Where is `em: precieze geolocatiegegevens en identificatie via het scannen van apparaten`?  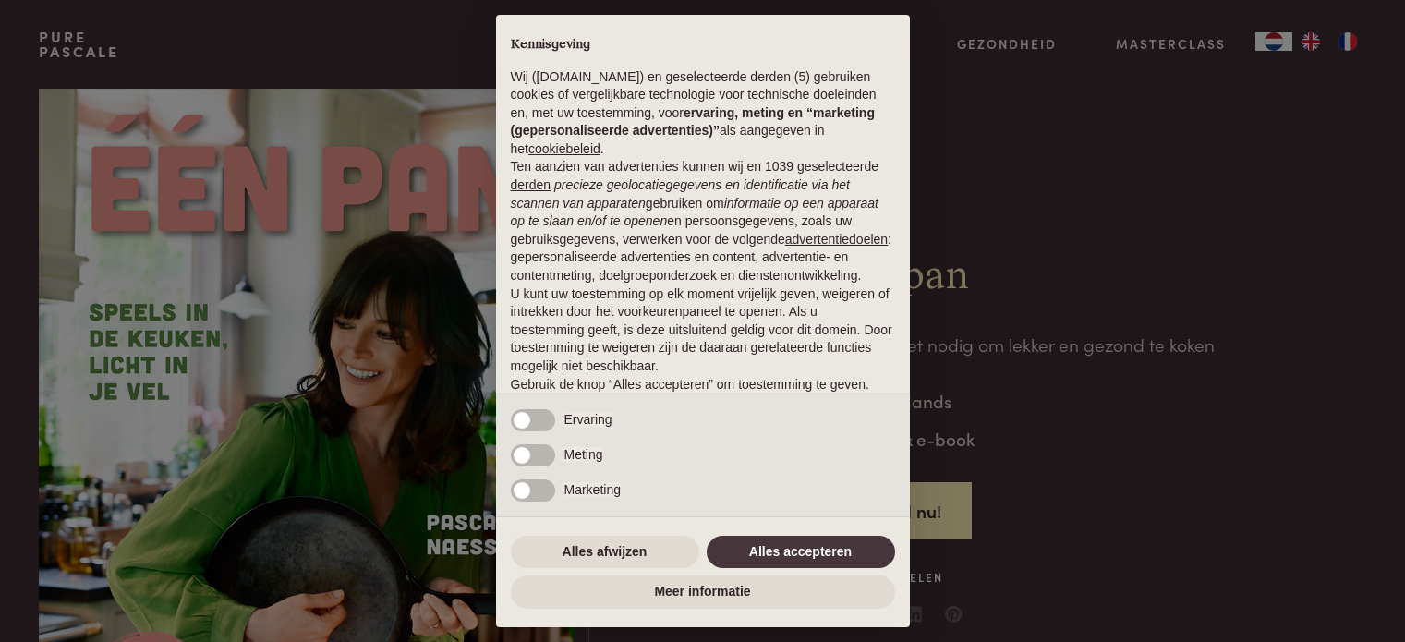 em: precieze geolocatiegegevens en identificatie via het scannen van apparaten is located at coordinates (680, 194).